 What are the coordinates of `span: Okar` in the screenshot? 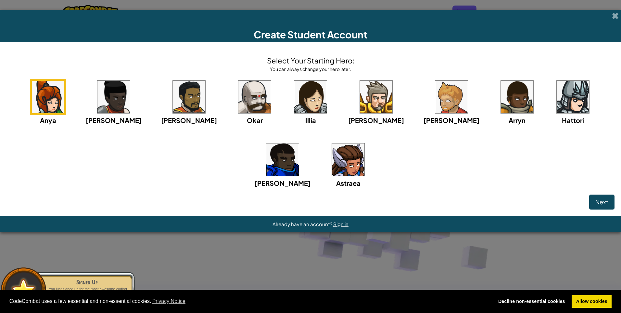 It's located at (255, 120).